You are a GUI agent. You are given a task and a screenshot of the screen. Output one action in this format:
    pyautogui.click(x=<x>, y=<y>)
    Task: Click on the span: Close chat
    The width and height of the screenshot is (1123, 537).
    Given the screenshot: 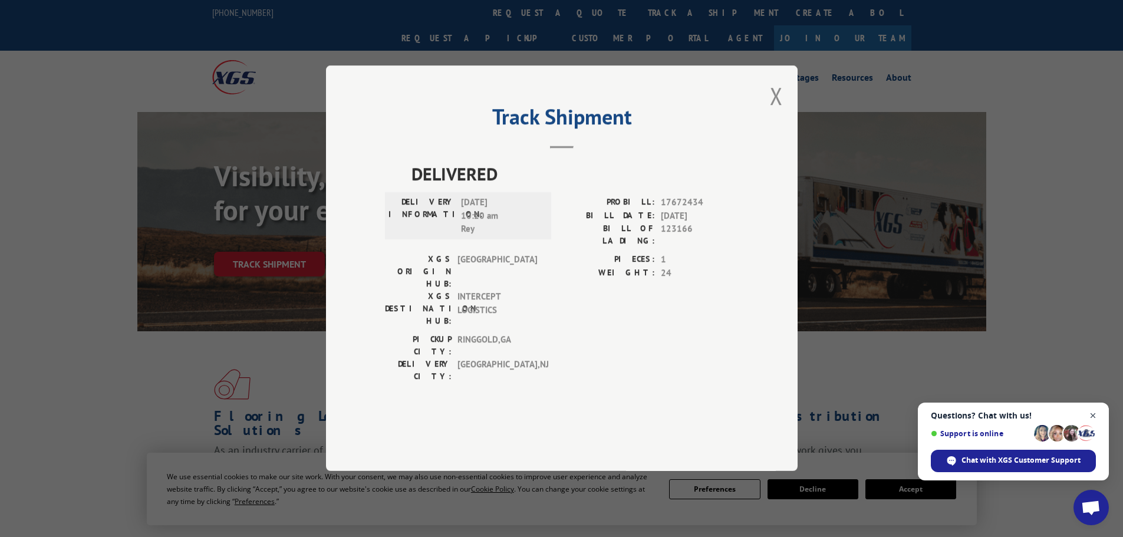 What is the action you would take?
    pyautogui.click(x=1092, y=415)
    